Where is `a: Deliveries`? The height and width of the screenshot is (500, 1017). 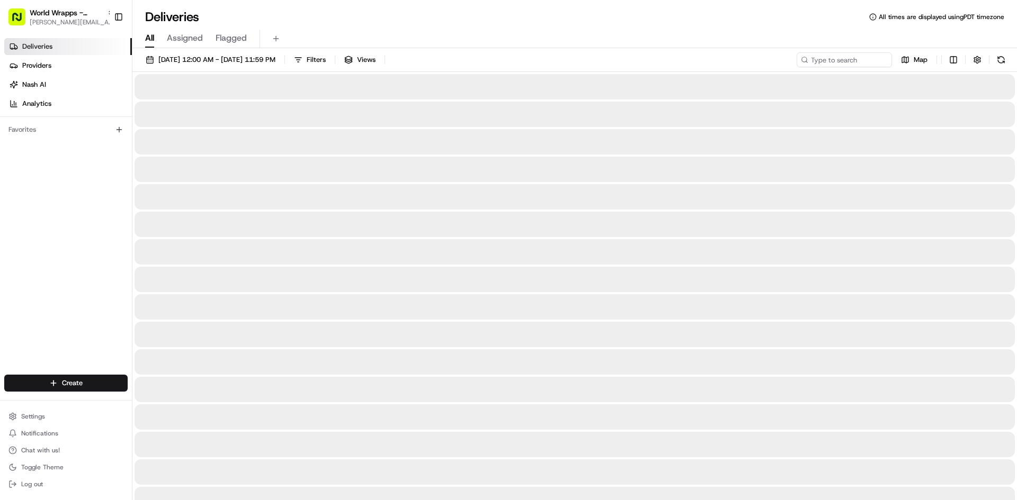
a: Deliveries is located at coordinates (68, 47).